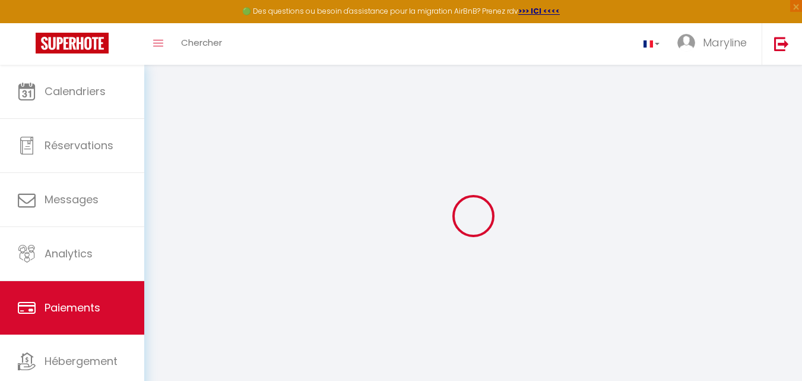  I want to click on a: >>> ICI <<<<, so click(539, 11).